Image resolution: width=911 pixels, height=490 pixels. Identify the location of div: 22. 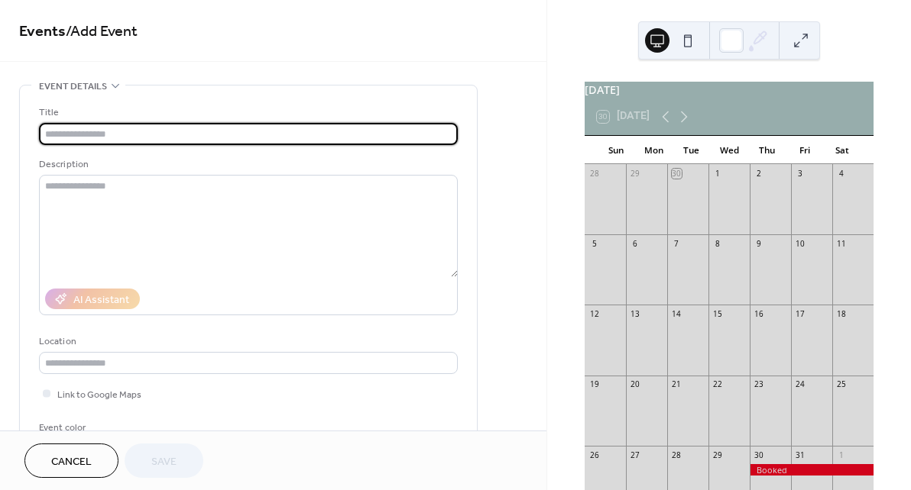
(718, 385).